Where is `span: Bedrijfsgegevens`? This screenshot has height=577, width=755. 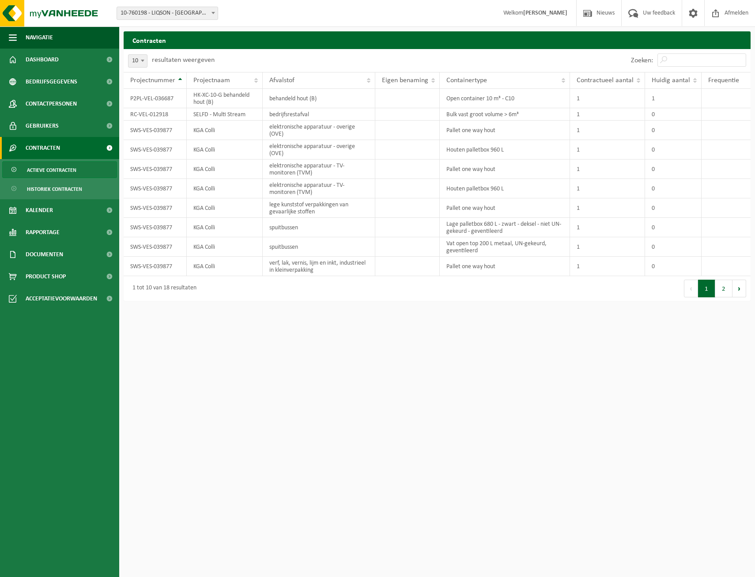
span: Bedrijfsgegevens is located at coordinates (51, 82).